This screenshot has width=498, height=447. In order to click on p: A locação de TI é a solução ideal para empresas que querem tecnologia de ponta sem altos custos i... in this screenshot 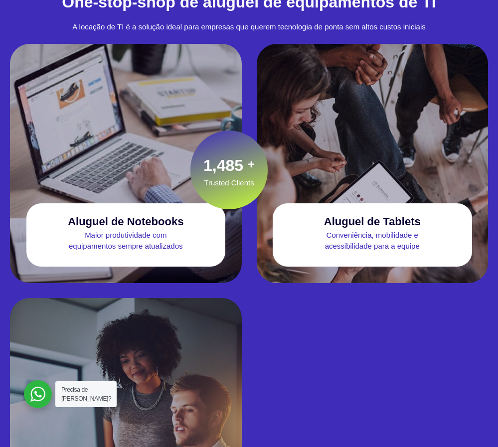, I will do `click(249, 27)`.